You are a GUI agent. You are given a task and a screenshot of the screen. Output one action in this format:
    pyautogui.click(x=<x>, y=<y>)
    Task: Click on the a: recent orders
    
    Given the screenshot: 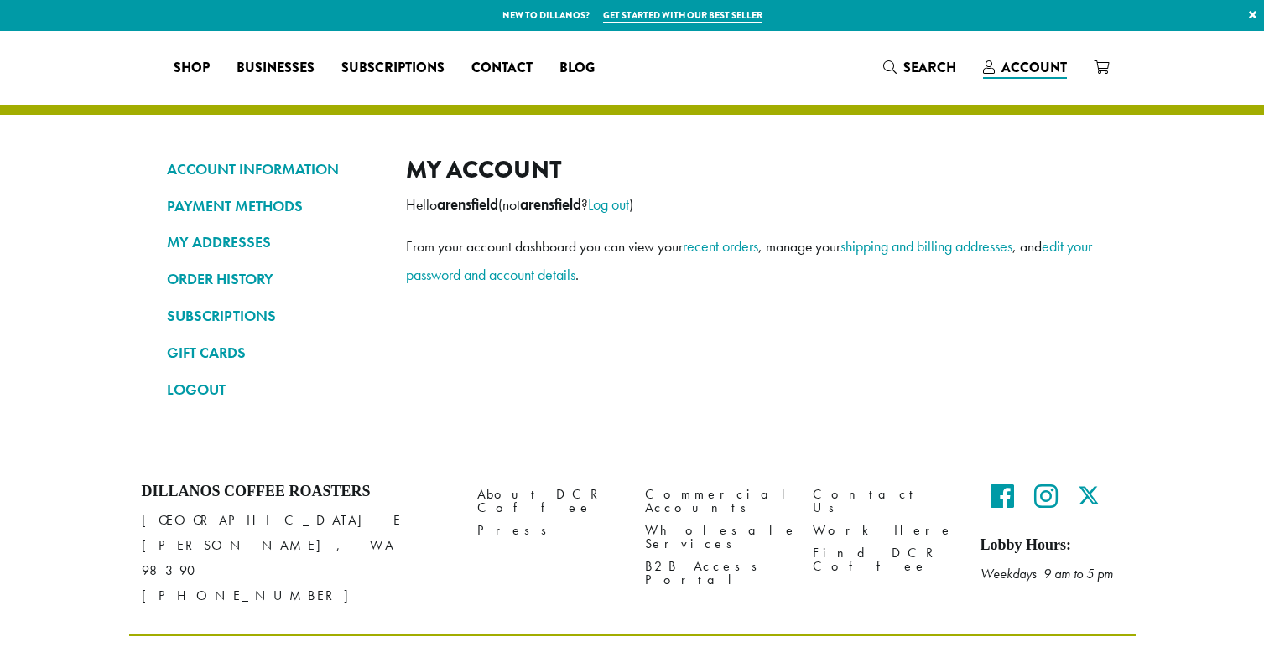 What is the action you would take?
    pyautogui.click(x=720, y=246)
    